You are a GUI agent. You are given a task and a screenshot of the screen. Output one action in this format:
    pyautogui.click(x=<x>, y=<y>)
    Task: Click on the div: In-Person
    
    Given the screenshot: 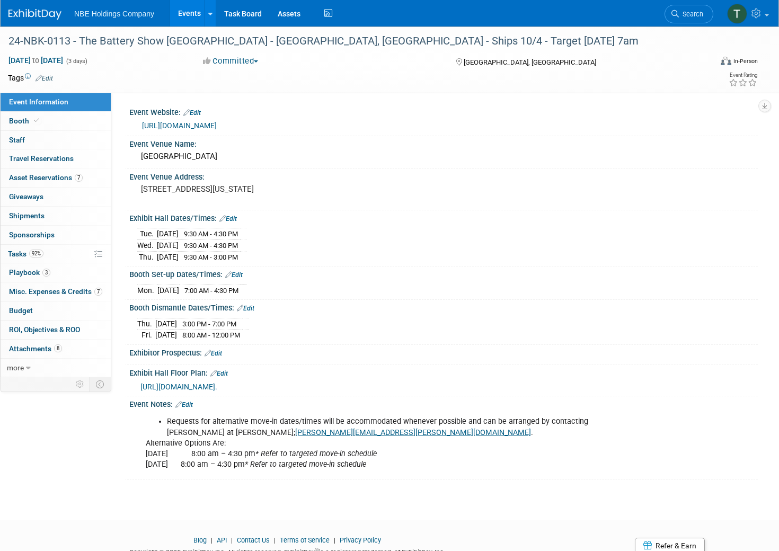 What is the action you would take?
    pyautogui.click(x=745, y=61)
    